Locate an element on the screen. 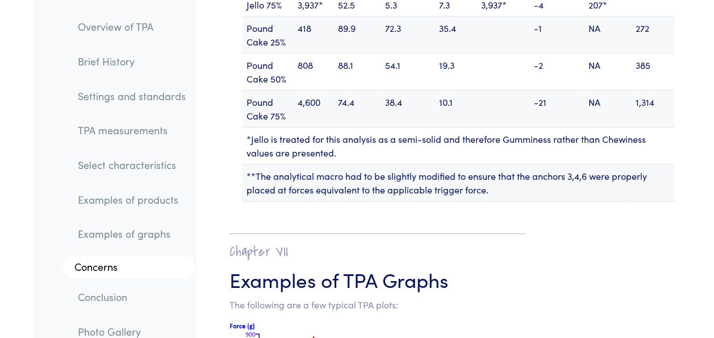  td: 74.4 is located at coordinates (357, 109).